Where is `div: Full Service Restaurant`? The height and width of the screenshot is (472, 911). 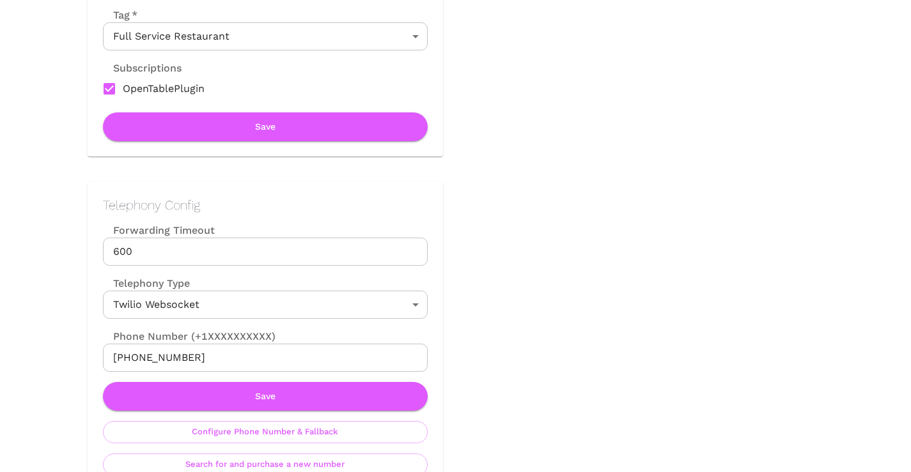
div: Full Service Restaurant is located at coordinates (265, 36).